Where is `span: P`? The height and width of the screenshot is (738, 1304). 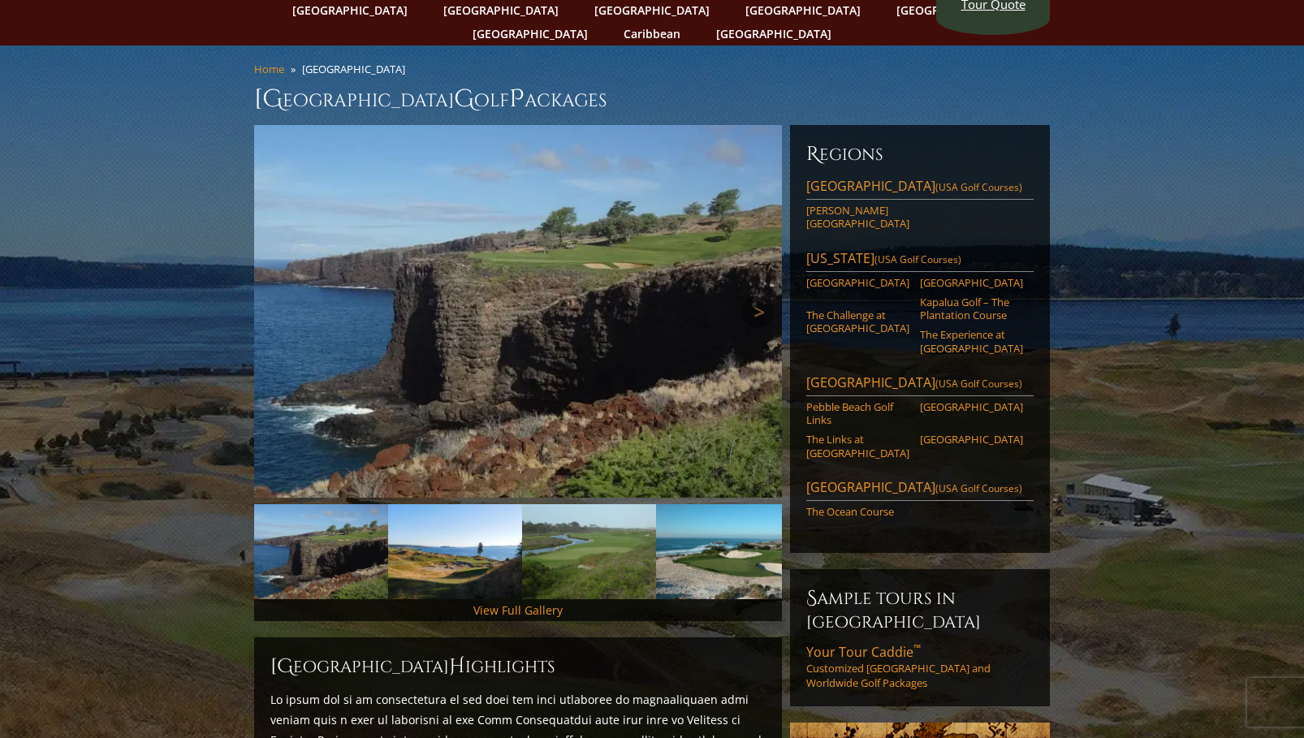
span: P is located at coordinates (516, 99).